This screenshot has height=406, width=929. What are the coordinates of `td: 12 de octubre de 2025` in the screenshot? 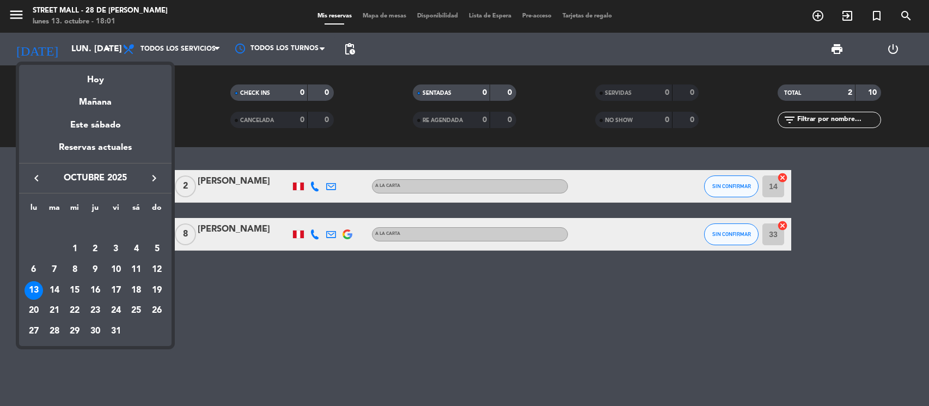 It's located at (157, 270).